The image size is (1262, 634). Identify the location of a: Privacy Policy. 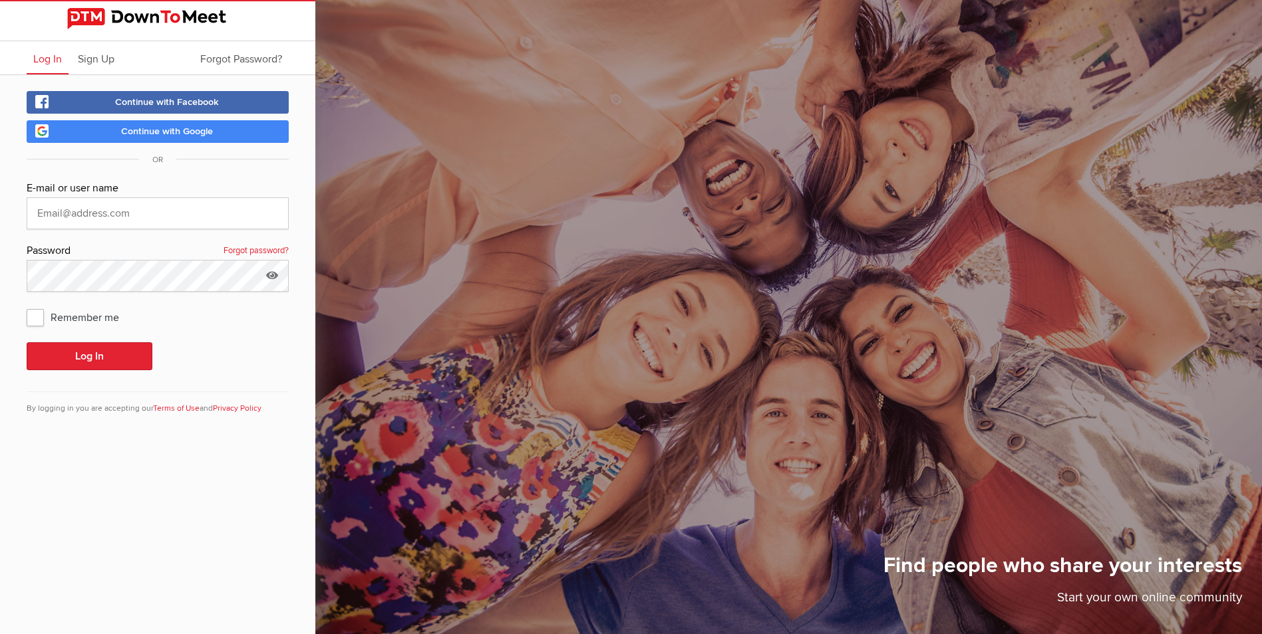
(237, 408).